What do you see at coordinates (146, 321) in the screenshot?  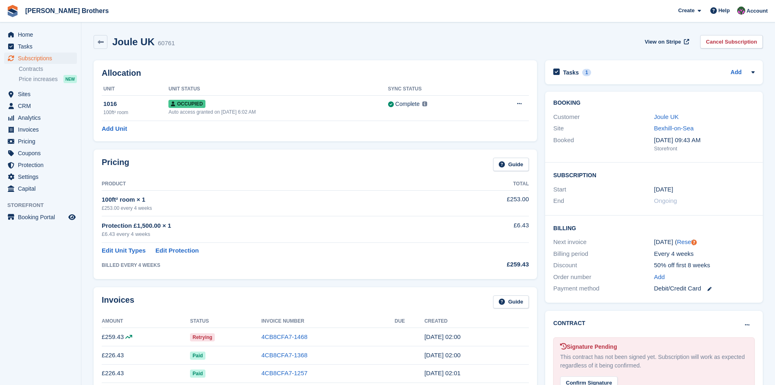 I see `th: Amount` at bounding box center [146, 321].